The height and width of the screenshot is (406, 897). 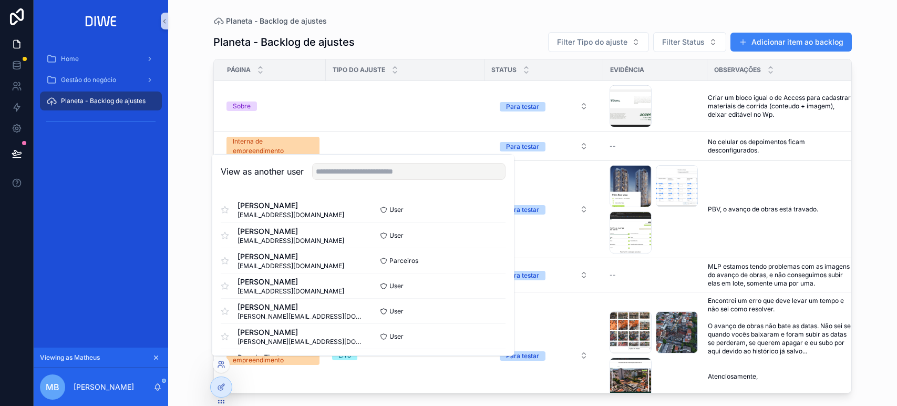 I want to click on span: Viewing as Matheus, so click(x=70, y=357).